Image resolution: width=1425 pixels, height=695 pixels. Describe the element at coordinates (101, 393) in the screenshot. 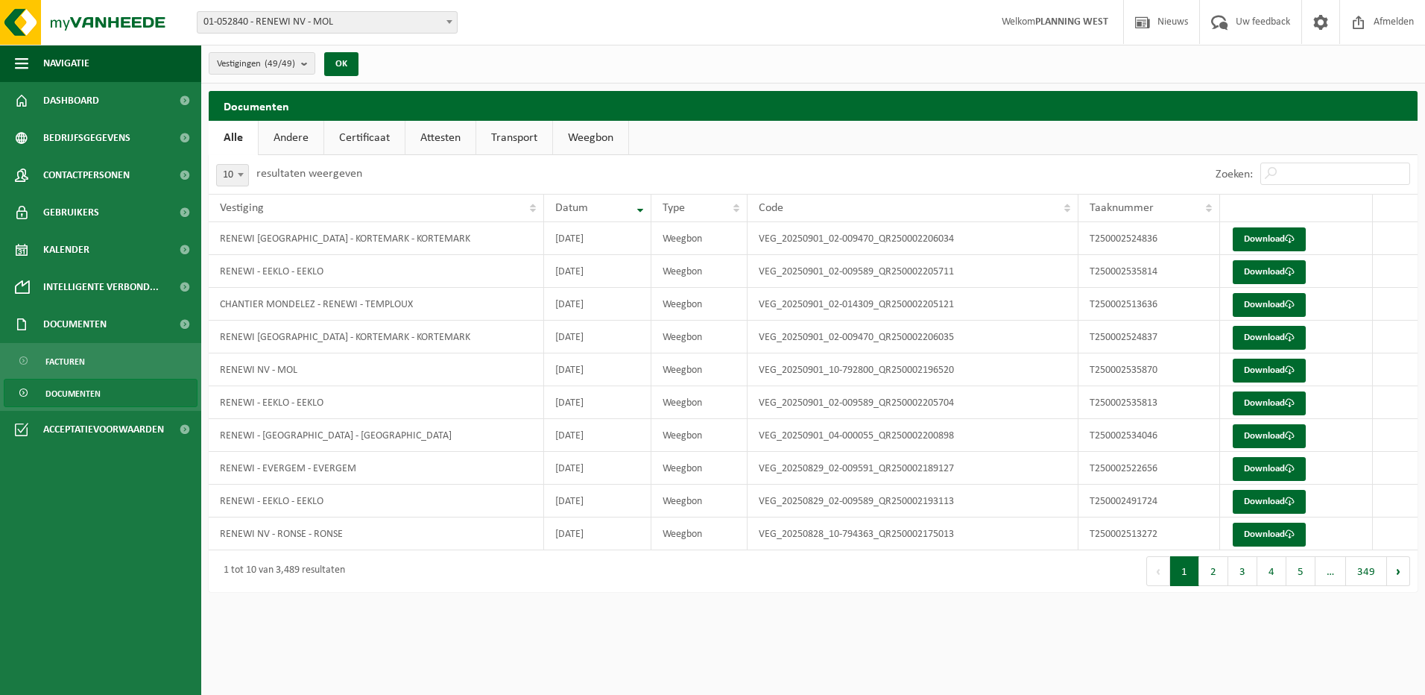

I see `a: Documenten` at that location.